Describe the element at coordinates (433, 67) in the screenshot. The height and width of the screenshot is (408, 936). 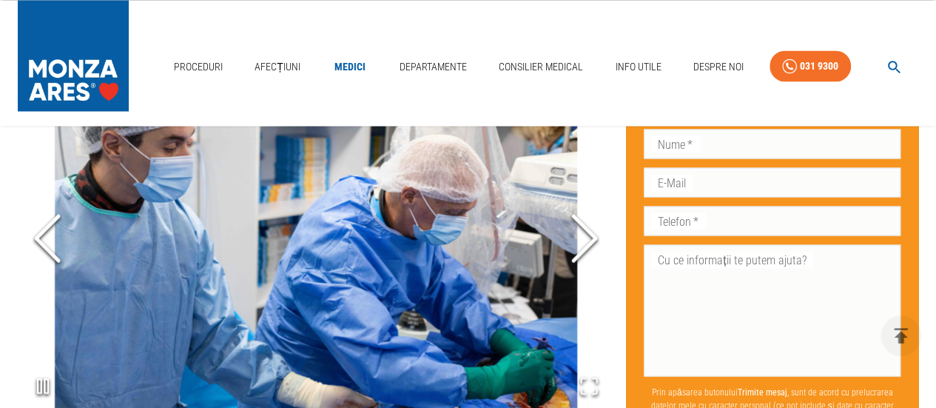
I see `a: Departamente` at that location.